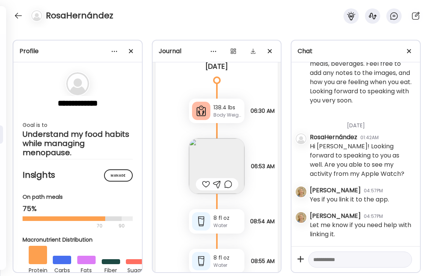 The height and width of the screenshot is (276, 433). I want to click on div: Profile, so click(78, 51).